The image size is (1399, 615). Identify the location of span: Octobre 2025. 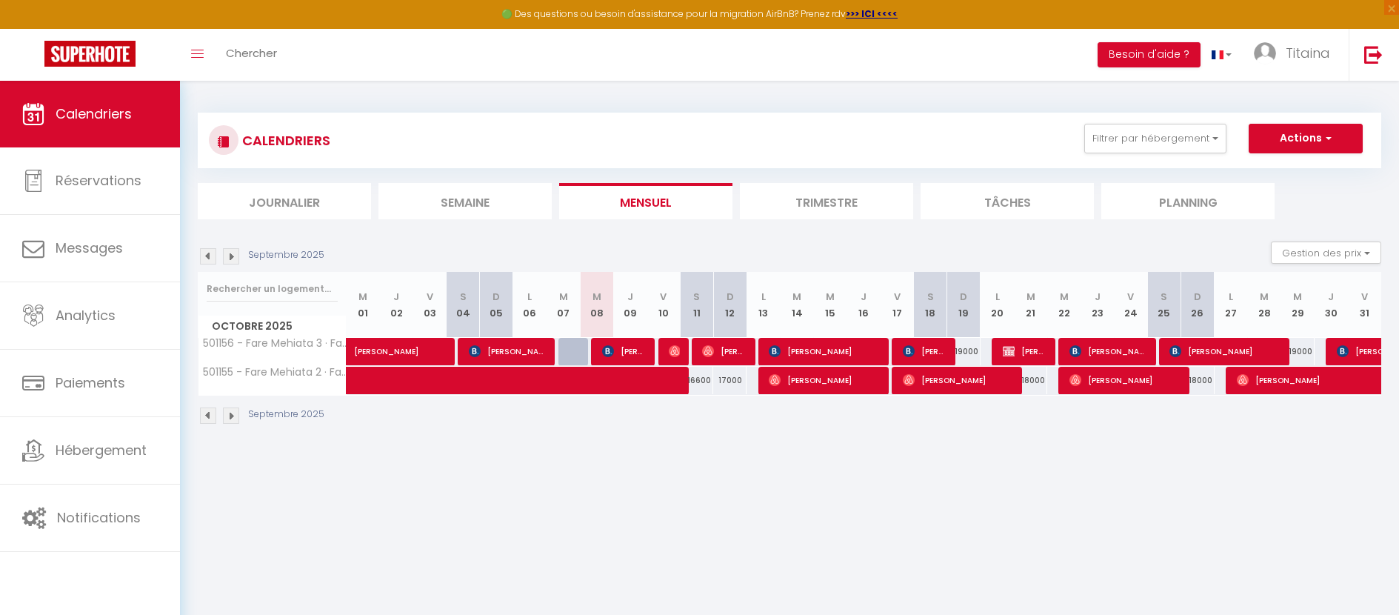
(272, 326).